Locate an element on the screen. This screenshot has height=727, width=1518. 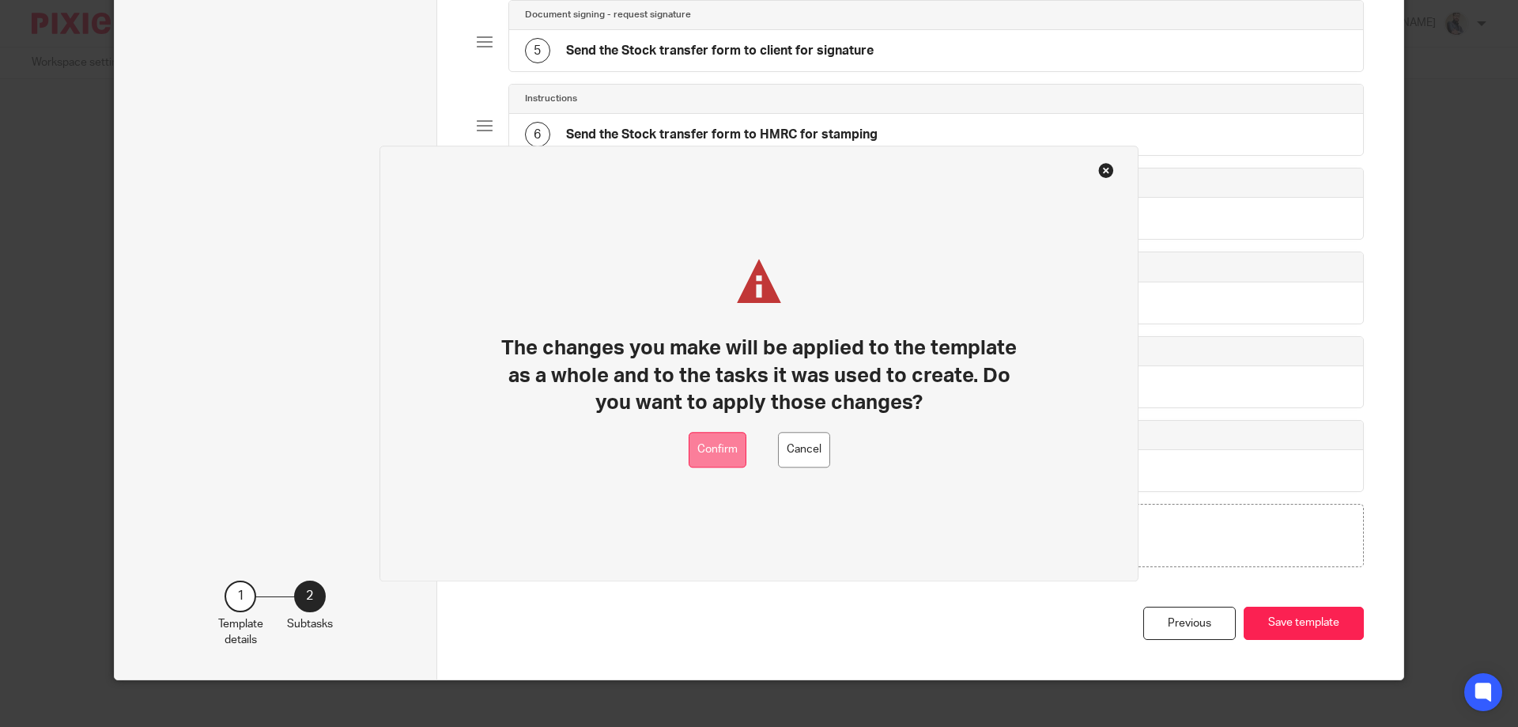
button: Confirm is located at coordinates (717, 449).